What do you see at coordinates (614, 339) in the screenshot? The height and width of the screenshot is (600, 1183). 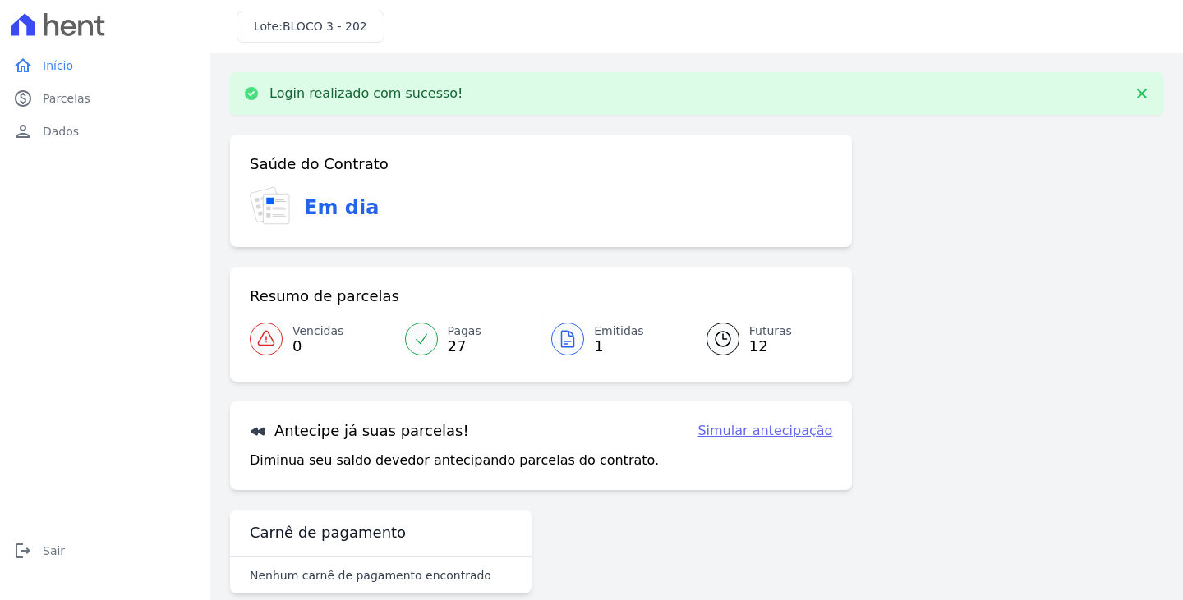 I see `a: Emitidas 1` at bounding box center [614, 339].